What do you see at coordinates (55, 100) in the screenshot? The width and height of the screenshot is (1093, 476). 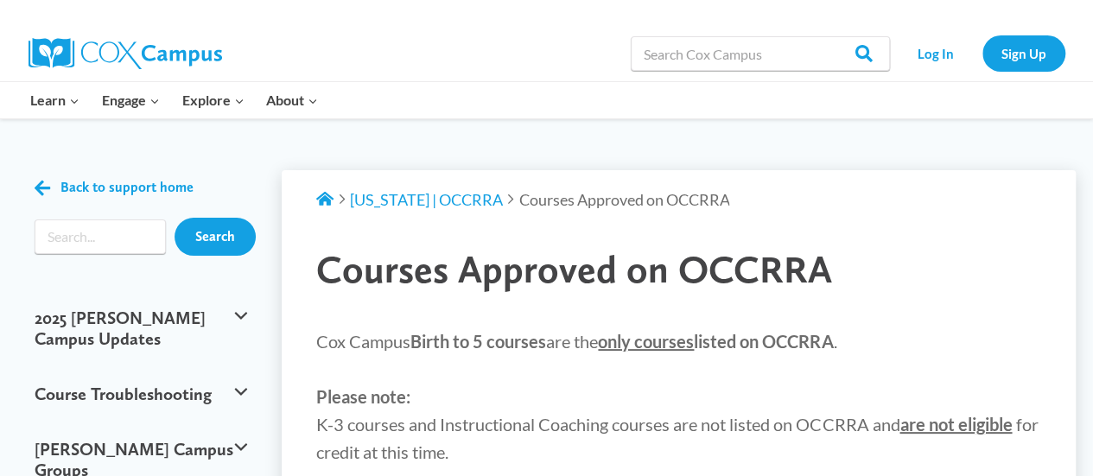 I see `button: Child menu of Learn` at bounding box center [55, 100].